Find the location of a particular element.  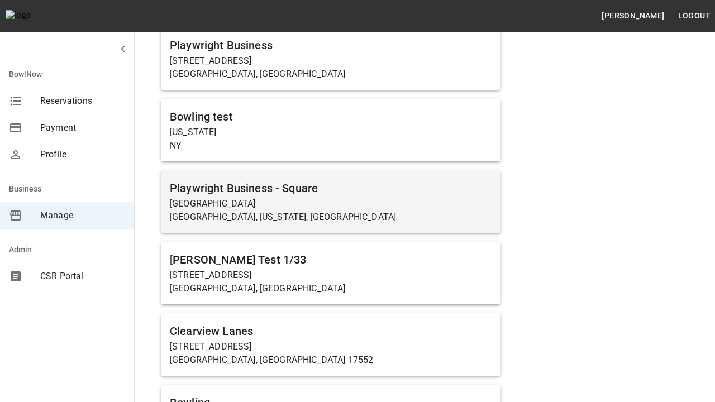

button: Logout is located at coordinates (694, 16).